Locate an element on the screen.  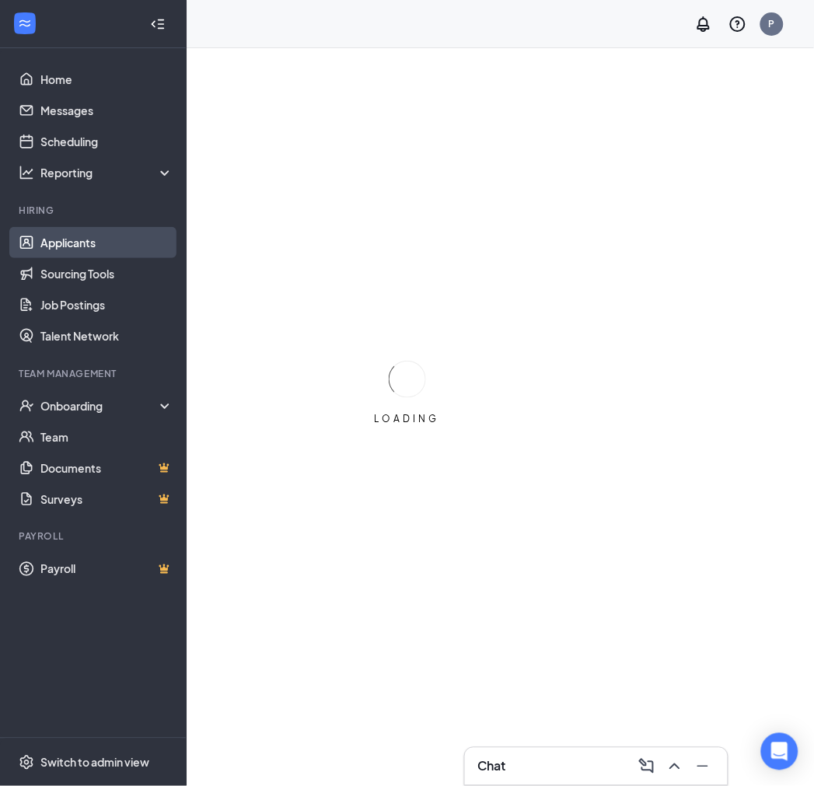
div: Team Management is located at coordinates (94, 373).